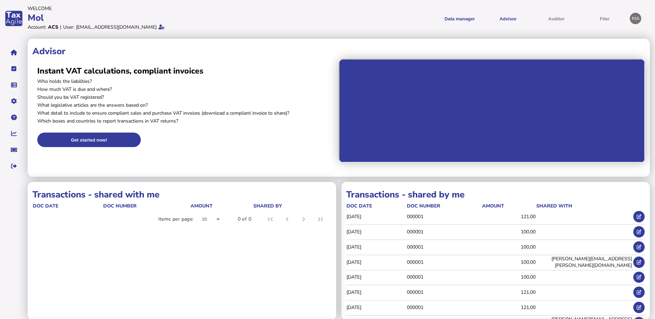 The height and width of the screenshot is (319, 655). What do you see at coordinates (186, 89) in the screenshot?
I see `p: How much VAT is due and where?` at bounding box center [186, 89].